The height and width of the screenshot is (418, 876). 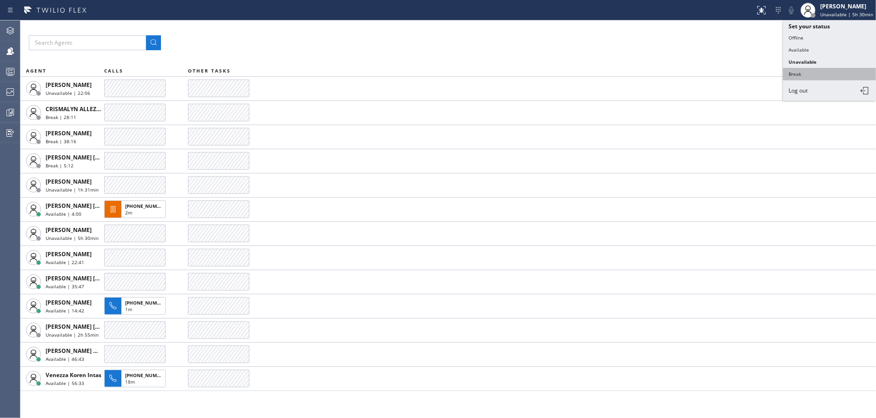 I want to click on span: Unavailable | 1h 31min, so click(x=72, y=190).